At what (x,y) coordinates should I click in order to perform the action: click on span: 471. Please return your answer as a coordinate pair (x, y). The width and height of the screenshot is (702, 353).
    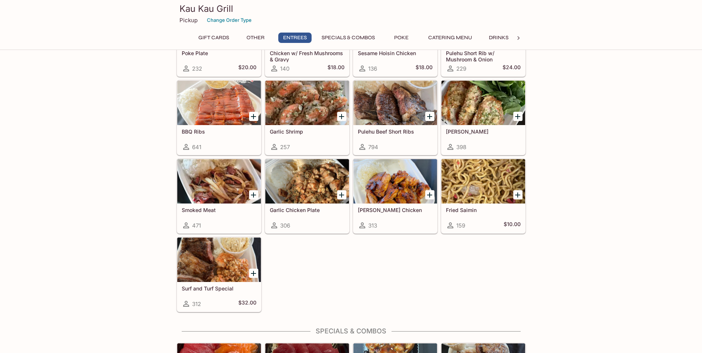
    Looking at the image, I should click on (197, 225).